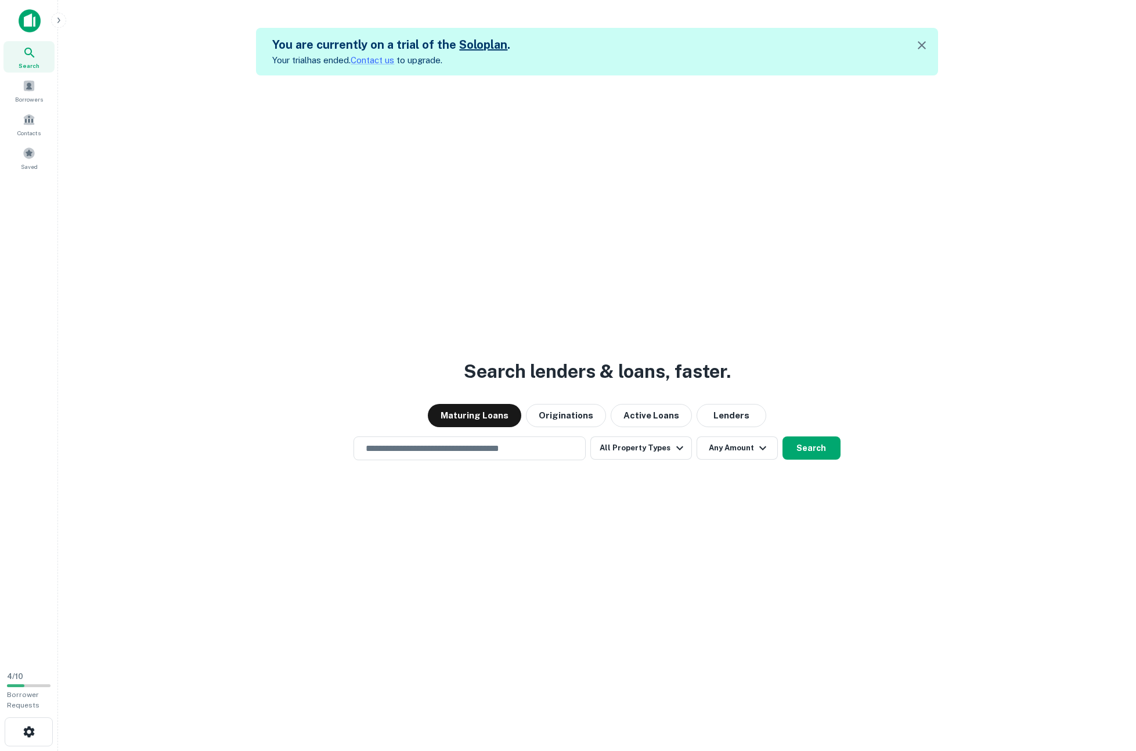  Describe the element at coordinates (651, 416) in the screenshot. I see `button: Active Loans` at that location.